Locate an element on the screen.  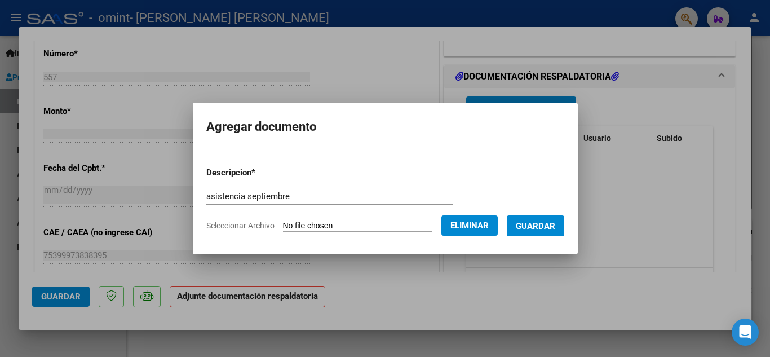
h2: Agregar documento is located at coordinates (385, 127).